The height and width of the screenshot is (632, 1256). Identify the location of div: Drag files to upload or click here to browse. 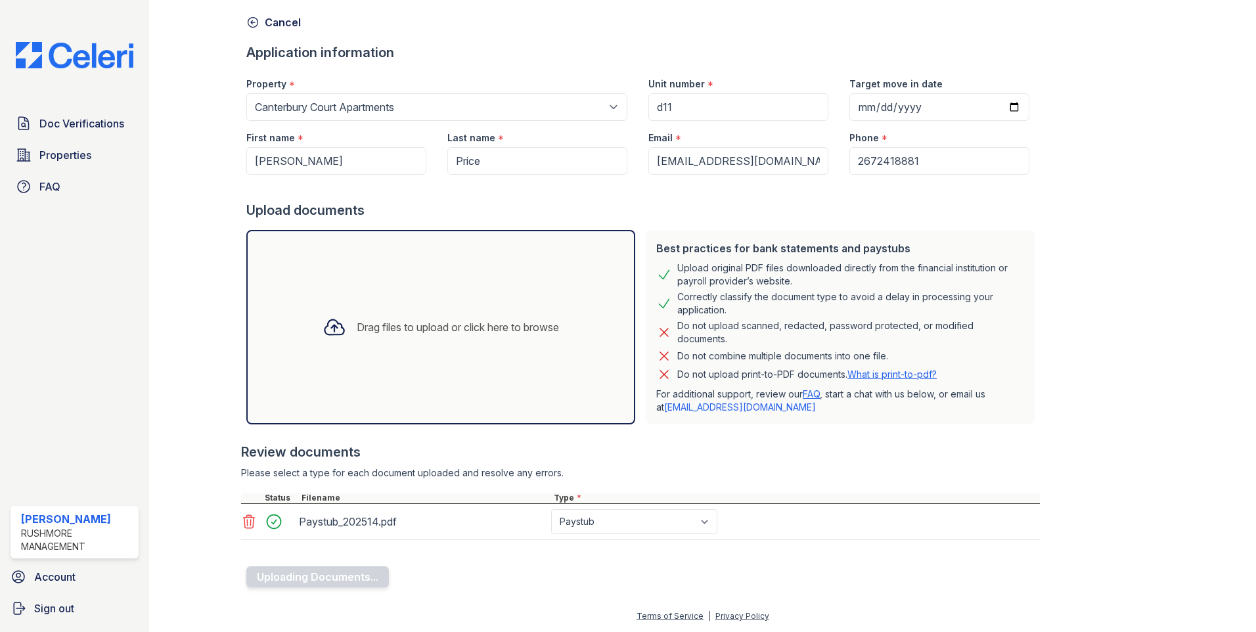
(458, 327).